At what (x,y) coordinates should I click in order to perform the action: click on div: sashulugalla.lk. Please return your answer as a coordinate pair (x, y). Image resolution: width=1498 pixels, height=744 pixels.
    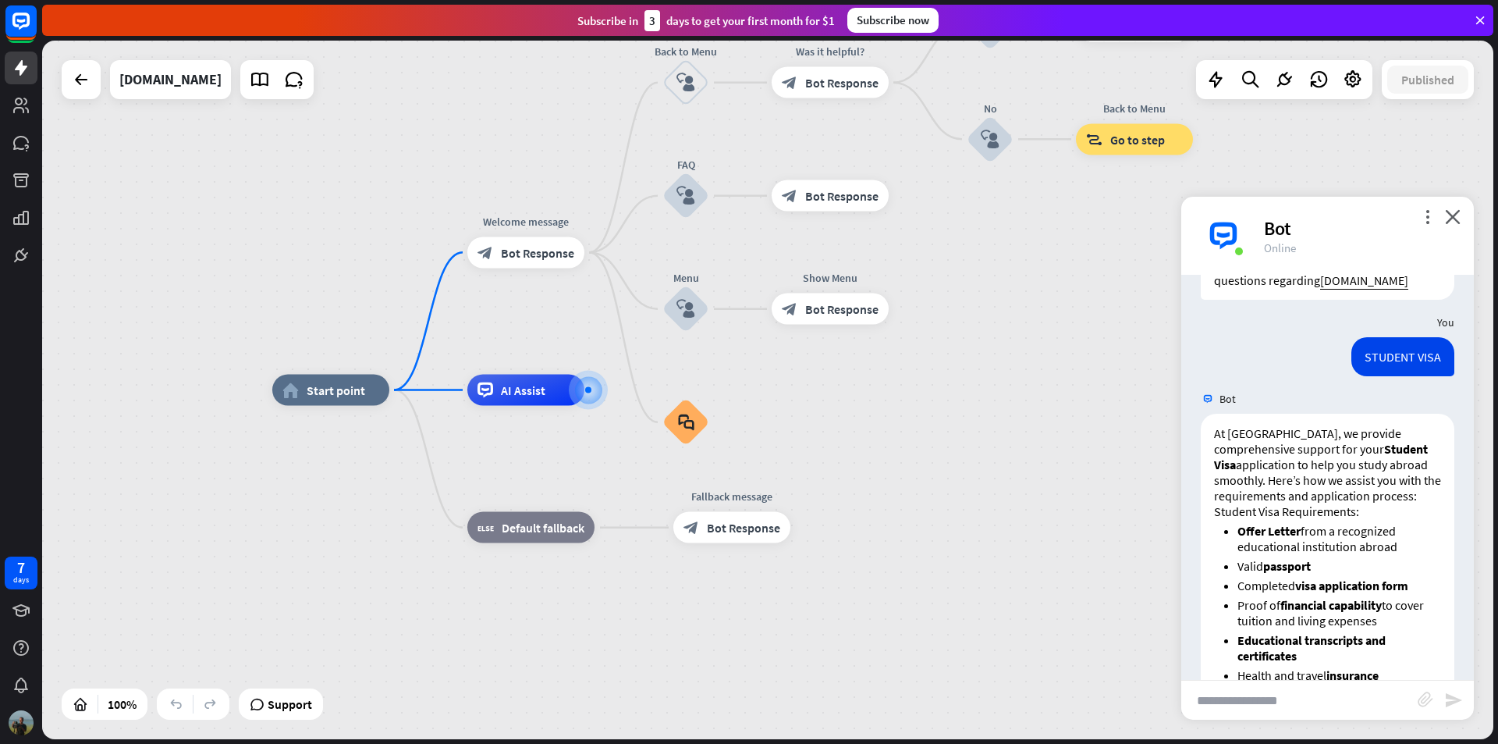
    Looking at the image, I should click on (170, 80).